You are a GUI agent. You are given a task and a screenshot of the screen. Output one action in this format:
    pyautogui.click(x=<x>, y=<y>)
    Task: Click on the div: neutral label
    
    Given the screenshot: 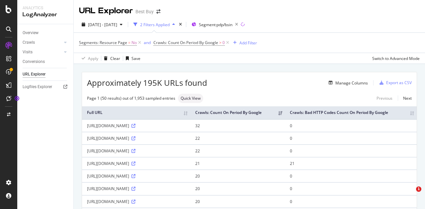 What is the action you would take?
    pyautogui.click(x=190, y=99)
    